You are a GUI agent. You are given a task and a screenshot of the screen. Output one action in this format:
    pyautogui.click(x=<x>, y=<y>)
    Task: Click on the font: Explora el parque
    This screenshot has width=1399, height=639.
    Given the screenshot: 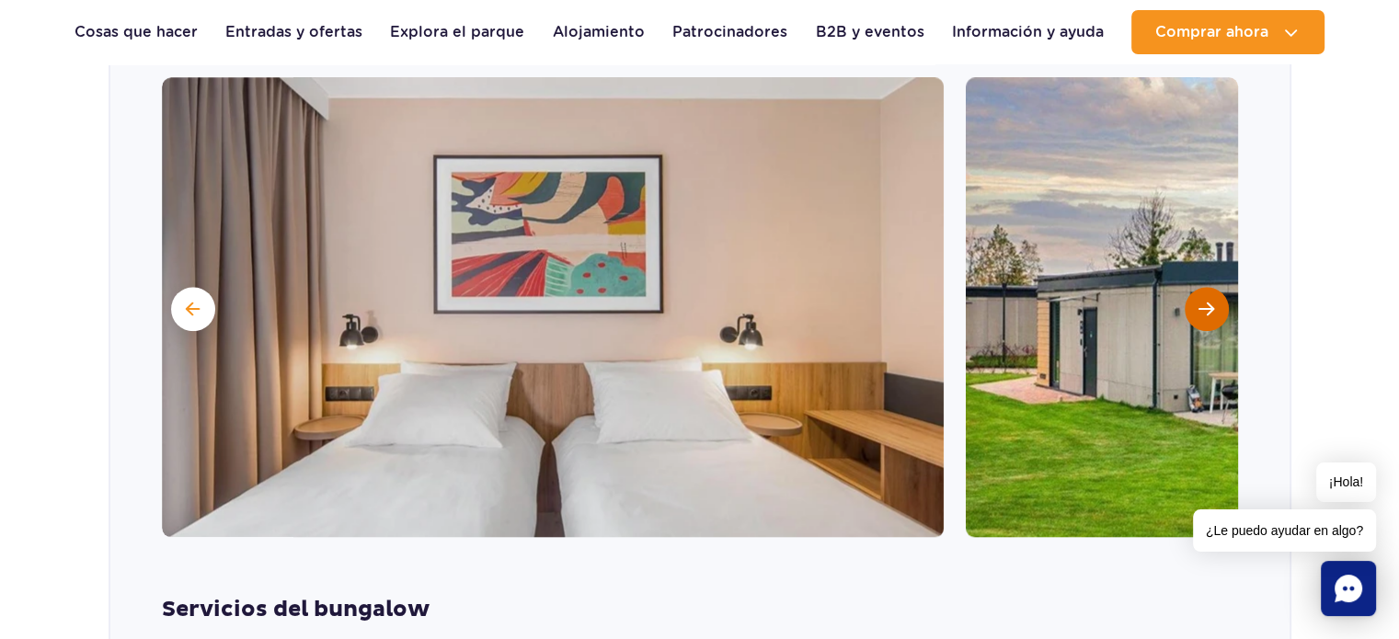 What is the action you would take?
    pyautogui.click(x=457, y=31)
    